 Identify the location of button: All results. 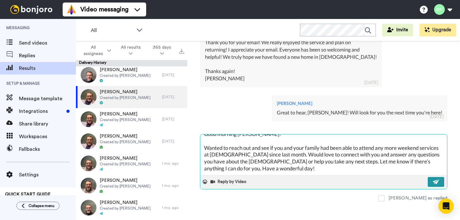
(131, 51).